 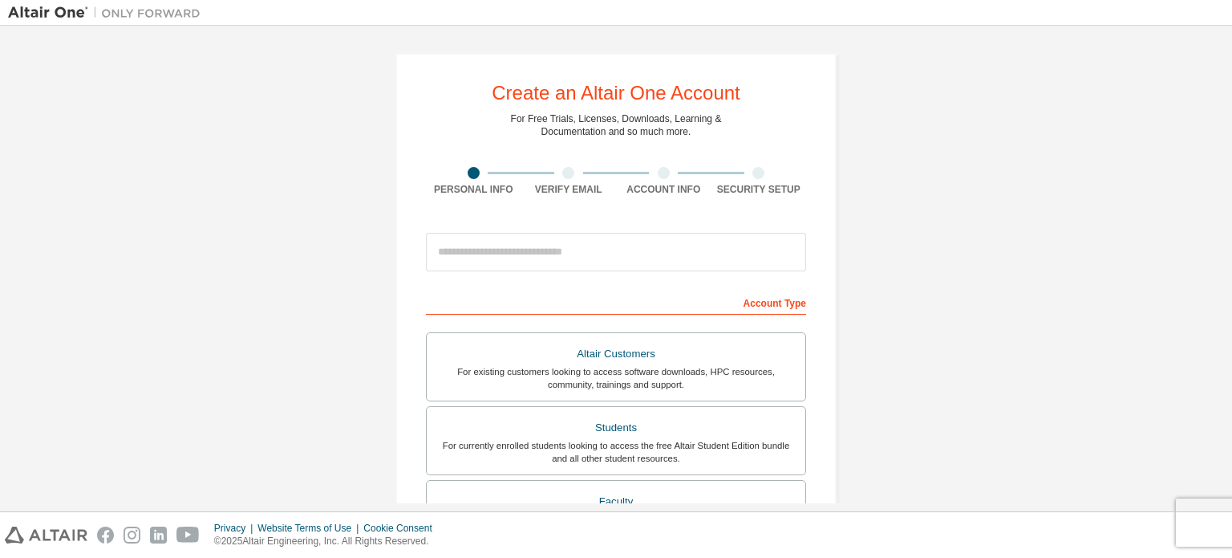 What do you see at coordinates (616, 452) in the screenshot?
I see `div: For currently enrolled students looking to access the free Altair Student Edition bundle and all ...` at bounding box center [616, 452].